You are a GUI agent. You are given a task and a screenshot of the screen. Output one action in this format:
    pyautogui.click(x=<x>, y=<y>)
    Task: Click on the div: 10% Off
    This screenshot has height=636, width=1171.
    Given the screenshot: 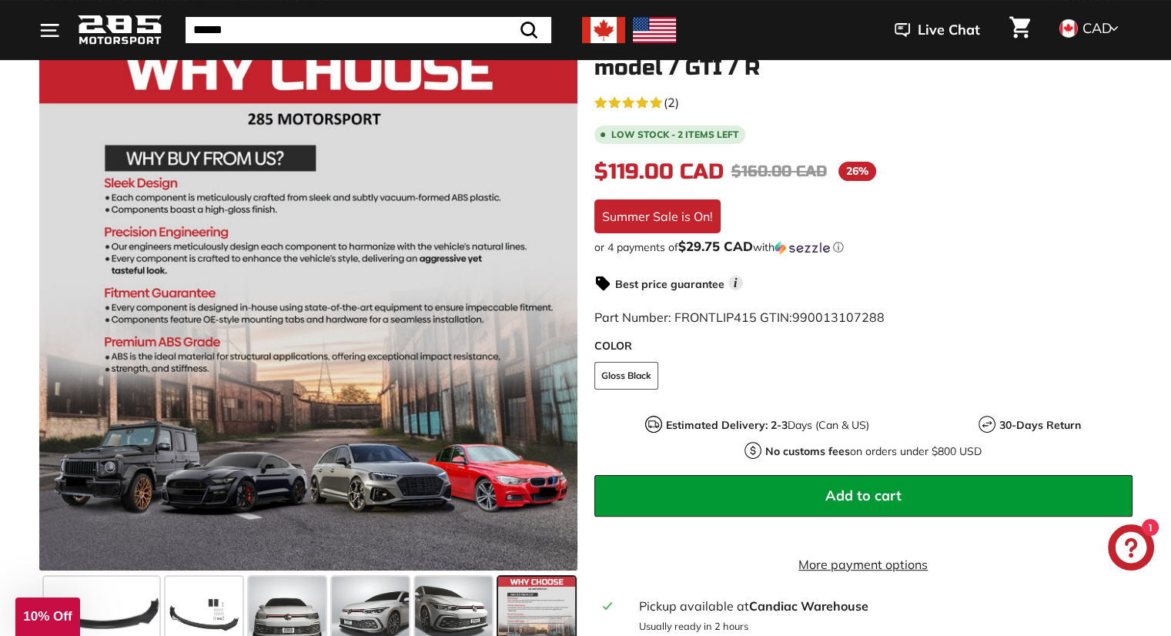 What is the action you would take?
    pyautogui.click(x=48, y=617)
    